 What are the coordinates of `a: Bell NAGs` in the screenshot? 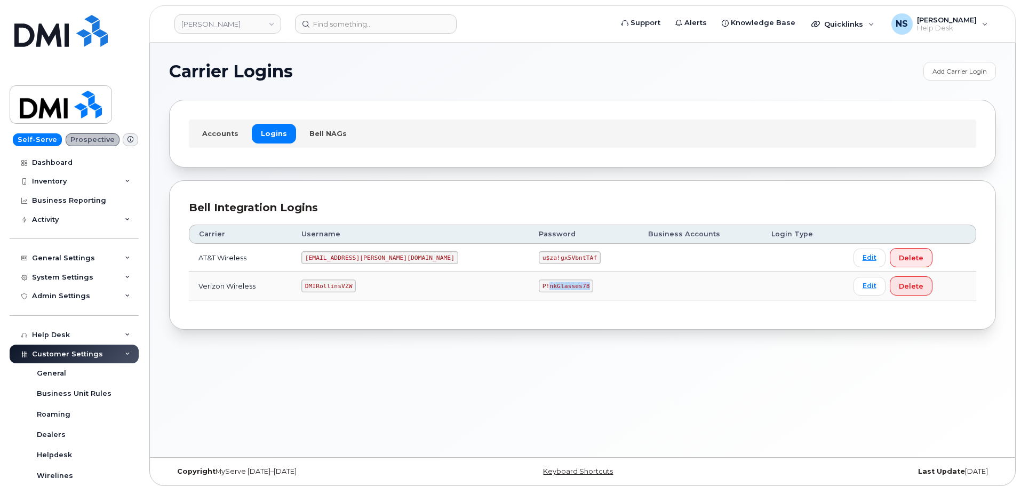 It's located at (328, 133).